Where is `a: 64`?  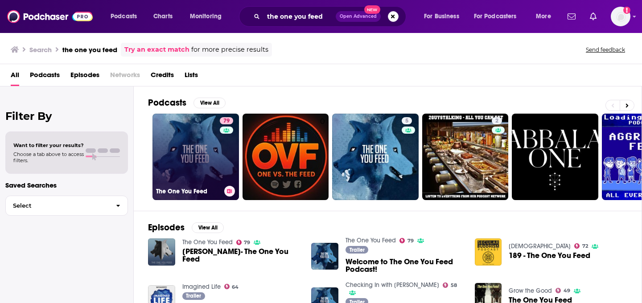
a: 64 is located at coordinates (231, 287).